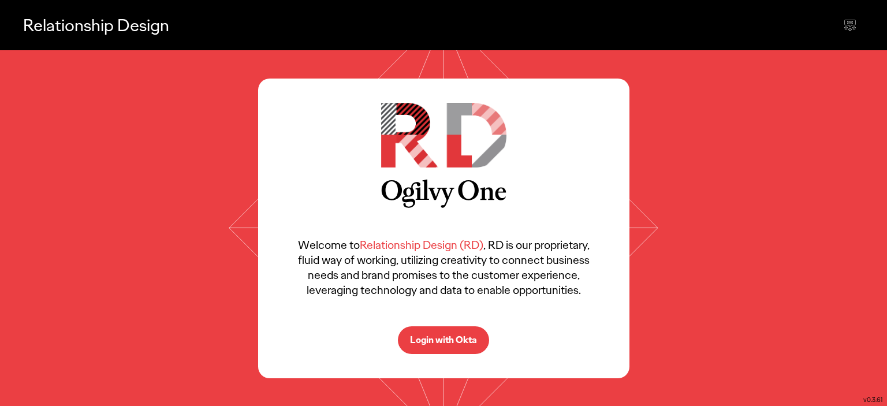 This screenshot has width=887, height=406. Describe the element at coordinates (96, 25) in the screenshot. I see `p: Relationship Design` at that location.